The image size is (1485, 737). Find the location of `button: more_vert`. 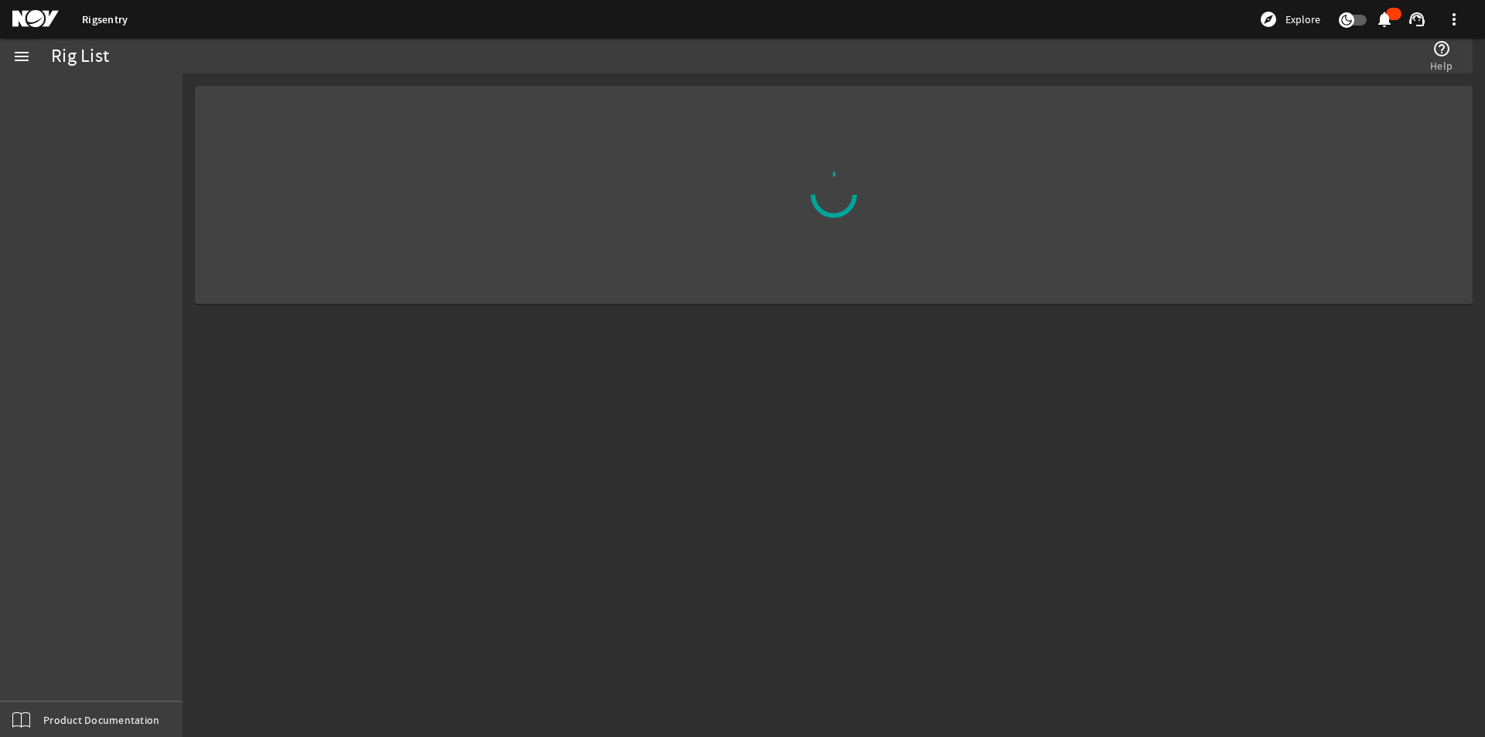

button: more_vert is located at coordinates (1454, 19).